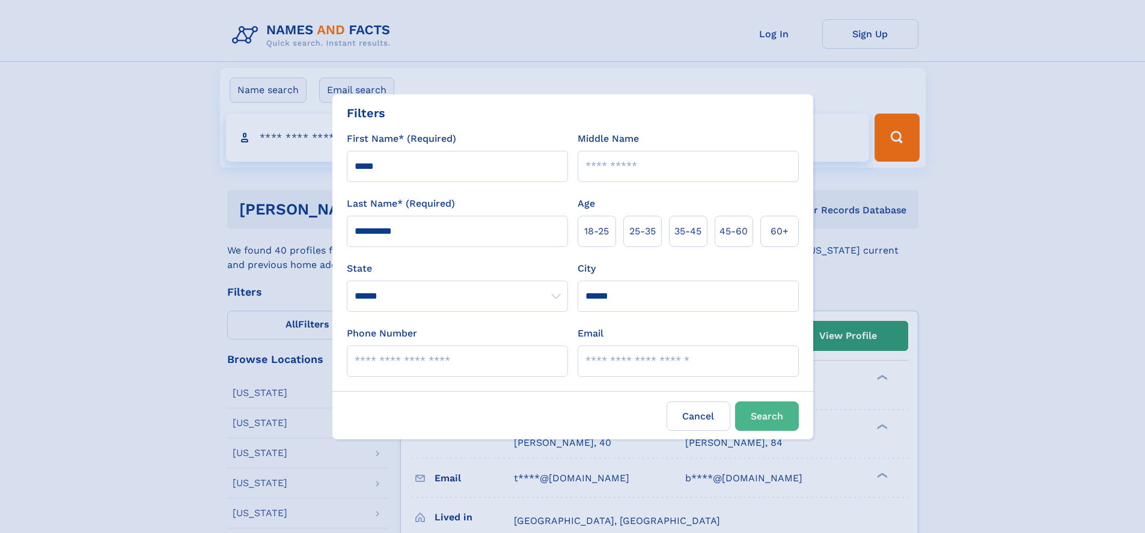 This screenshot has height=533, width=1145. I want to click on label: Last Name* (Required), so click(401, 204).